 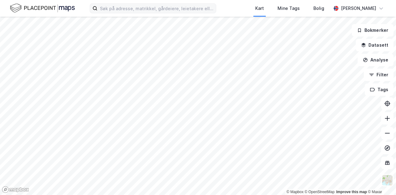 What do you see at coordinates (289, 8) in the screenshot?
I see `div: Mine Tags` at bounding box center [289, 8].